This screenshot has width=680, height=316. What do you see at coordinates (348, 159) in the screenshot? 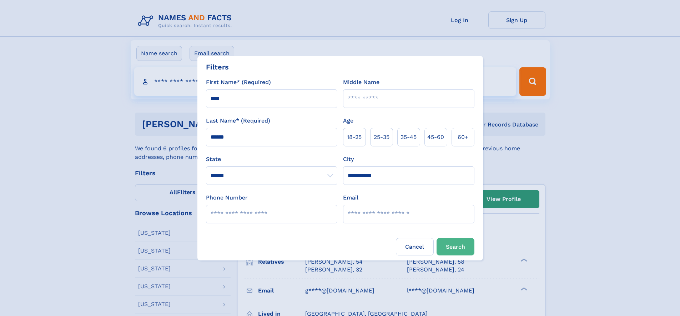
I see `label: City` at bounding box center [348, 159].